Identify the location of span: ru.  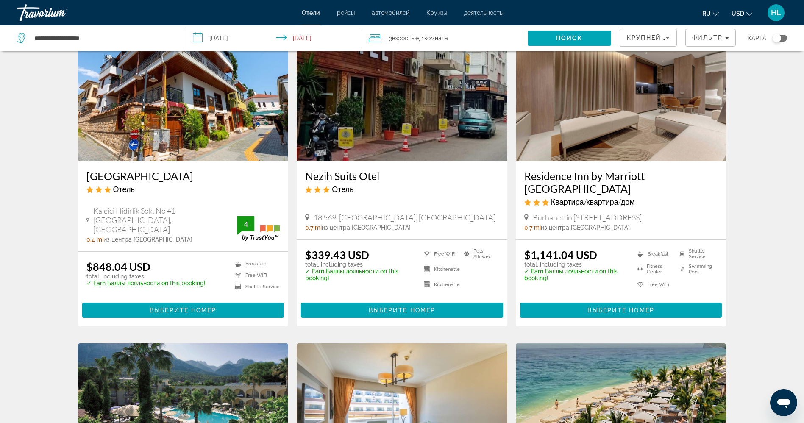
(707, 14).